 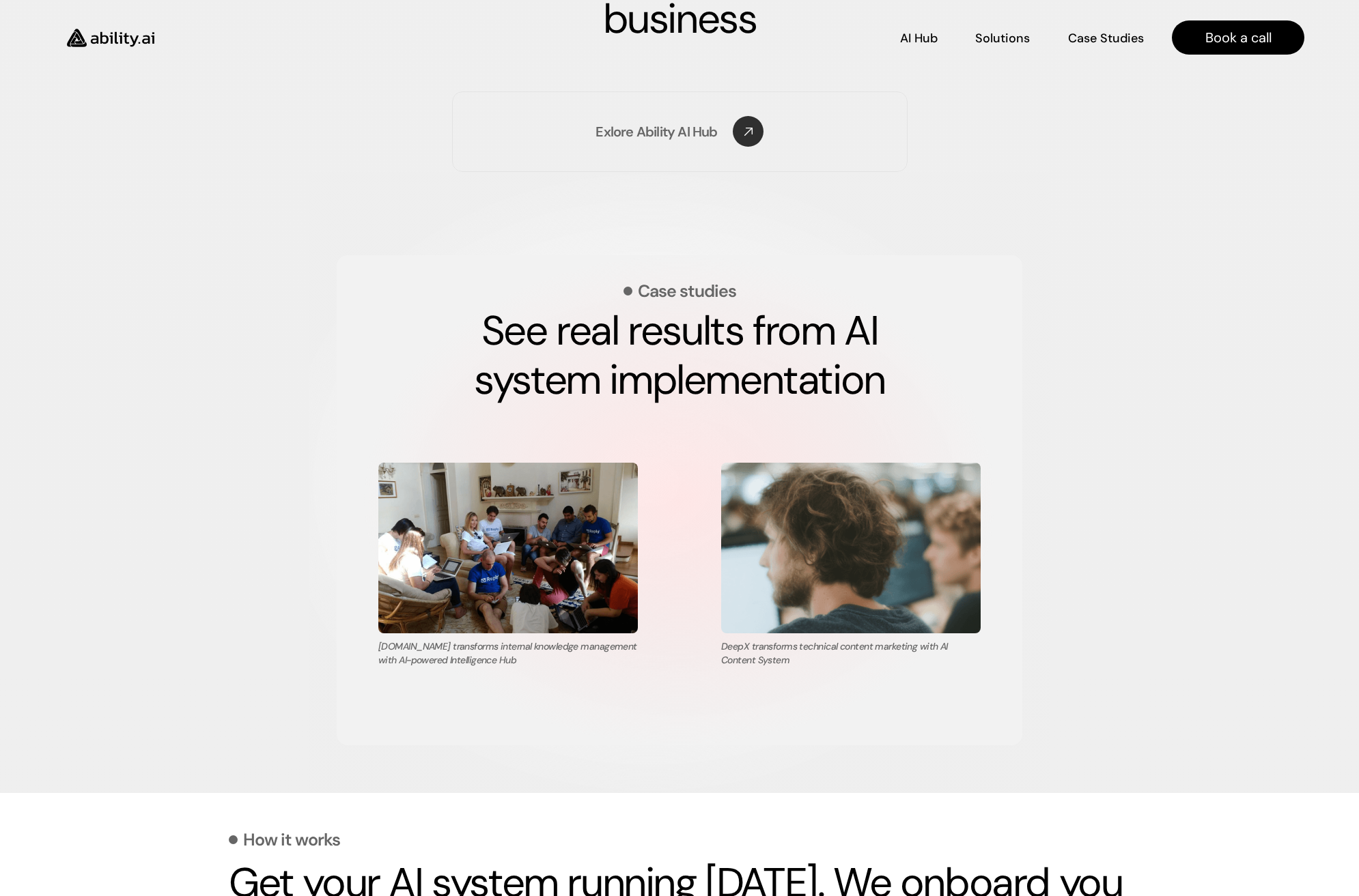 What do you see at coordinates (739, 38) in the screenshot?
I see `nav: Main navigation` at bounding box center [739, 38].